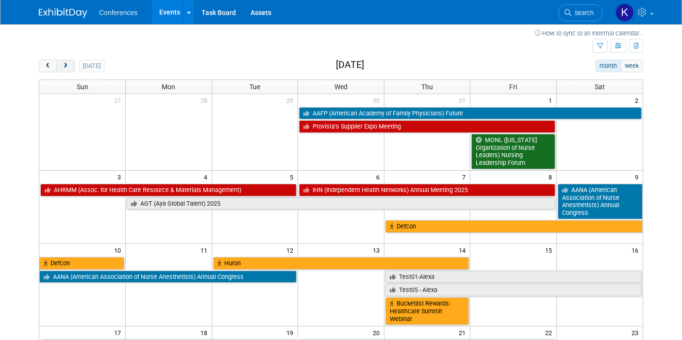 The image size is (682, 340). I want to click on span: 31, so click(463, 100).